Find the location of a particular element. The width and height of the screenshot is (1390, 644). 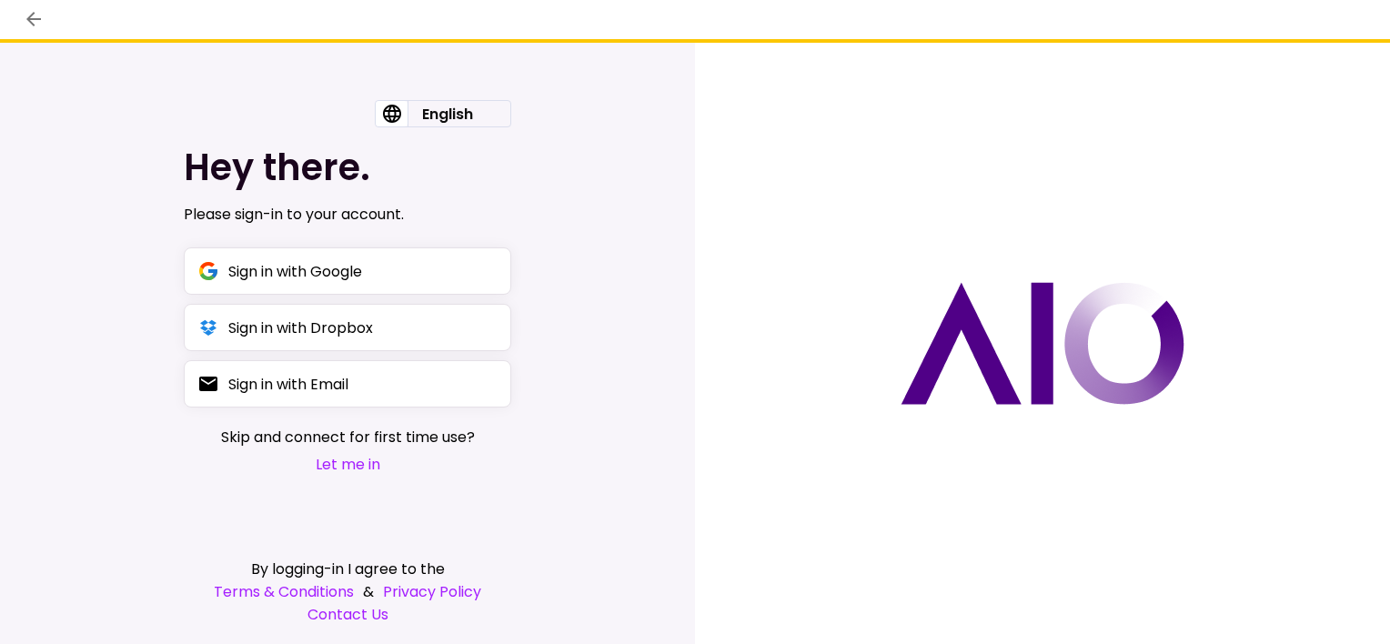

a: Privacy Policy is located at coordinates (432, 591).